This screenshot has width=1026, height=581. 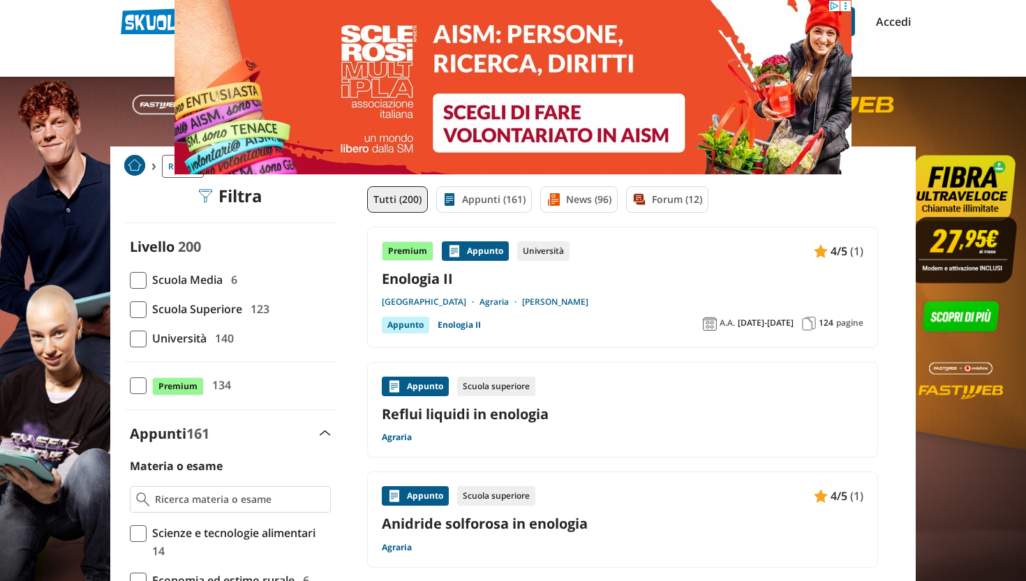 I want to click on span: 14, so click(x=156, y=551).